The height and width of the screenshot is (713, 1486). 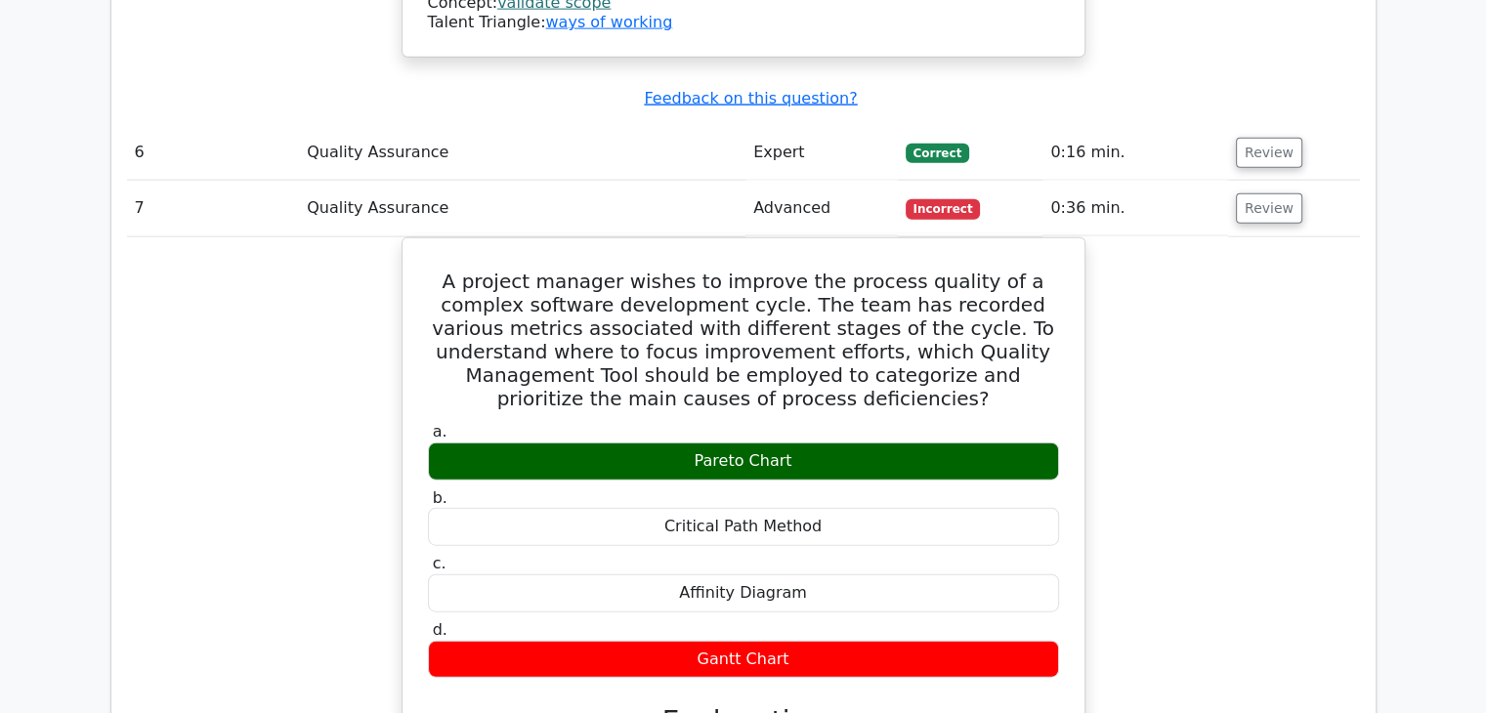 What do you see at coordinates (743, 659) in the screenshot?
I see `div: Gantt Chart` at bounding box center [743, 659].